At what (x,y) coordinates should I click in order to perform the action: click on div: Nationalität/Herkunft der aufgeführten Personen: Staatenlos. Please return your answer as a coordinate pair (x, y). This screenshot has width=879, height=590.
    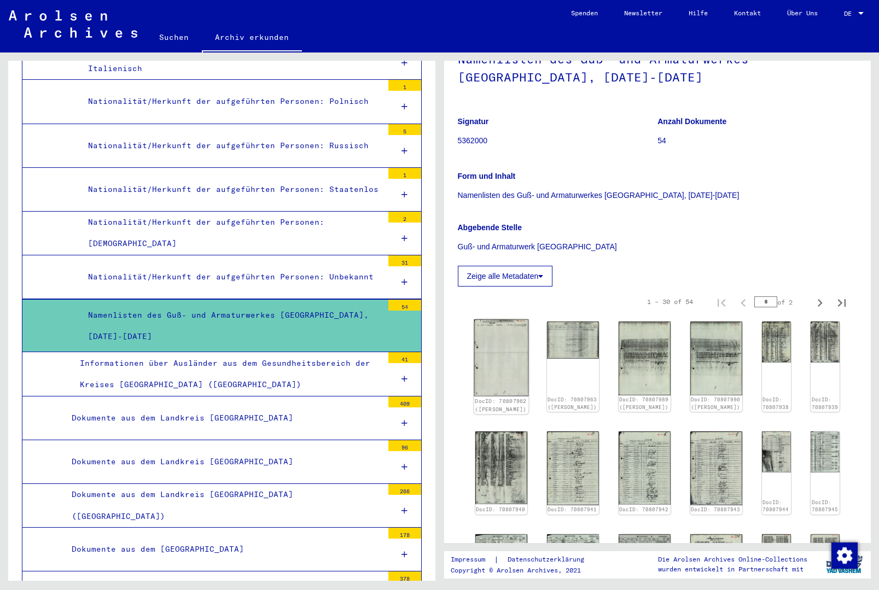
    Looking at the image, I should click on (231, 189).